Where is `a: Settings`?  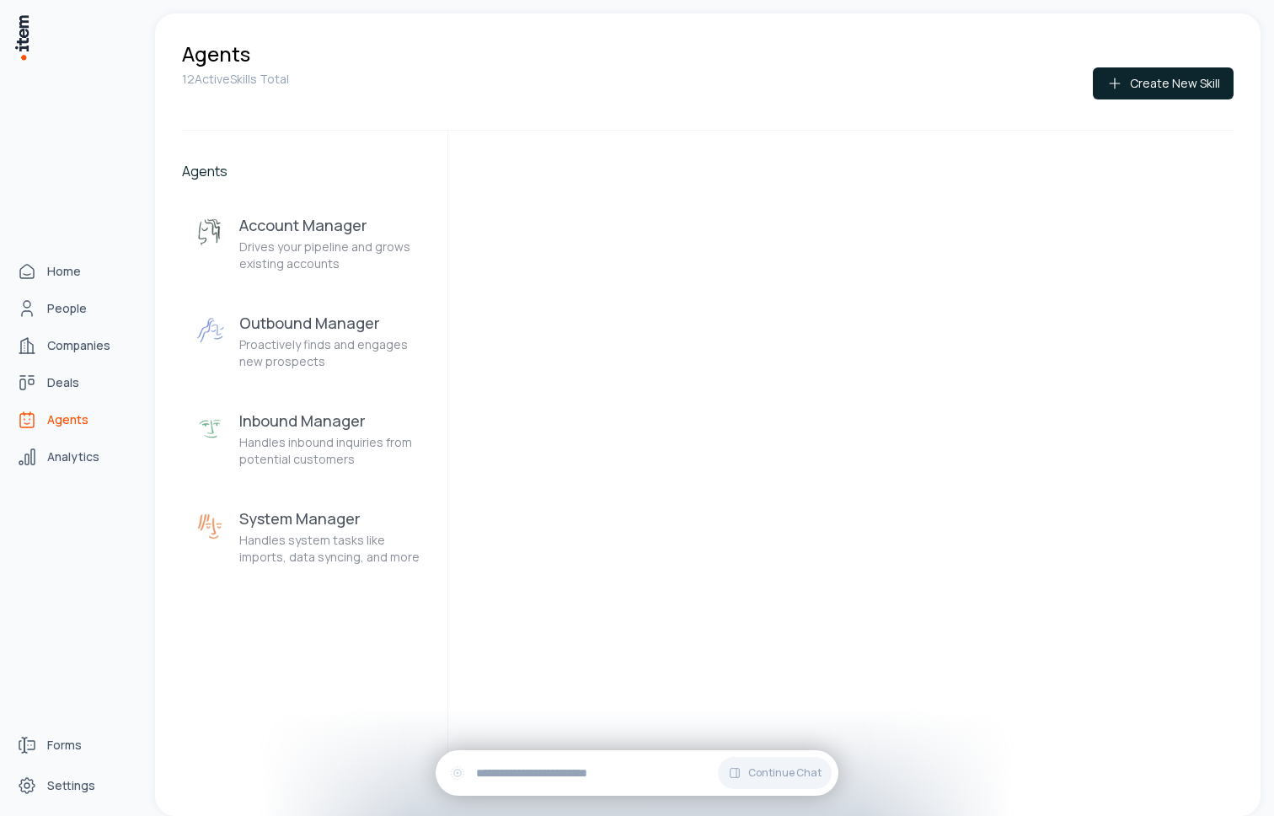
a: Settings is located at coordinates (74, 785).